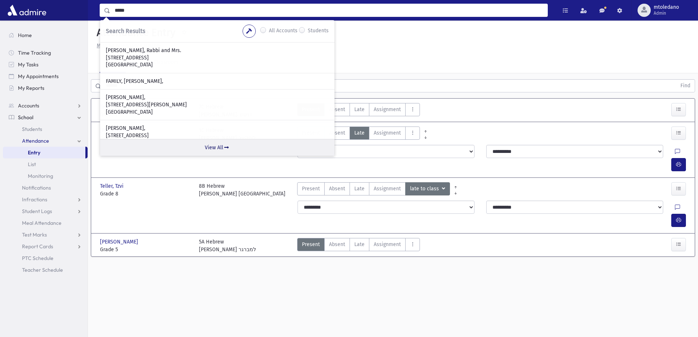  I want to click on span: Meal Attendance, so click(42, 223).